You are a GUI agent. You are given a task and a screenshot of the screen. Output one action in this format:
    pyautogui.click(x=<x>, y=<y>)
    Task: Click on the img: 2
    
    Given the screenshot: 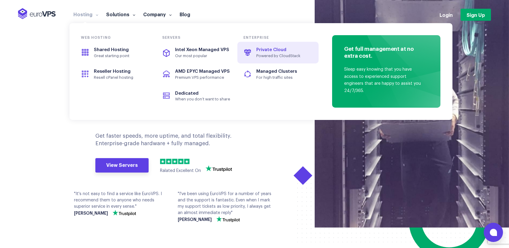 What is the action you would take?
    pyautogui.click(x=169, y=161)
    